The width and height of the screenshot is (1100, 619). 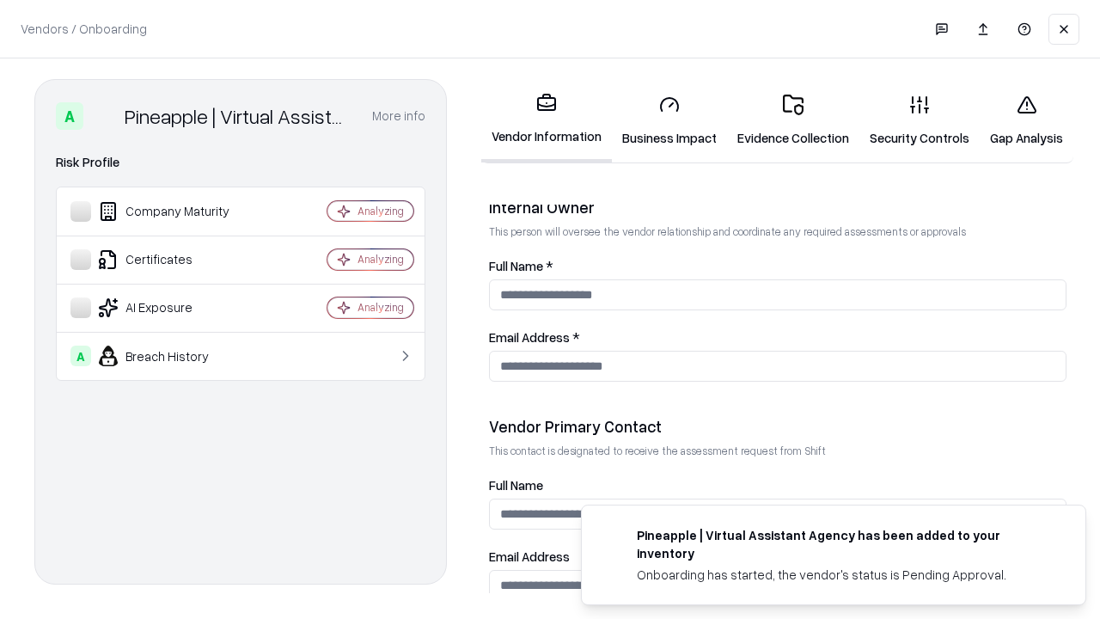 I want to click on label: Email Address *, so click(x=778, y=337).